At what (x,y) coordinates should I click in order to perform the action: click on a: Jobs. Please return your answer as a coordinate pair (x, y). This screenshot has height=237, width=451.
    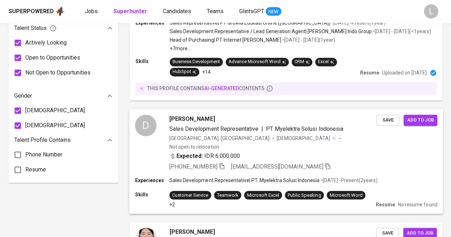
    Looking at the image, I should click on (92, 11).